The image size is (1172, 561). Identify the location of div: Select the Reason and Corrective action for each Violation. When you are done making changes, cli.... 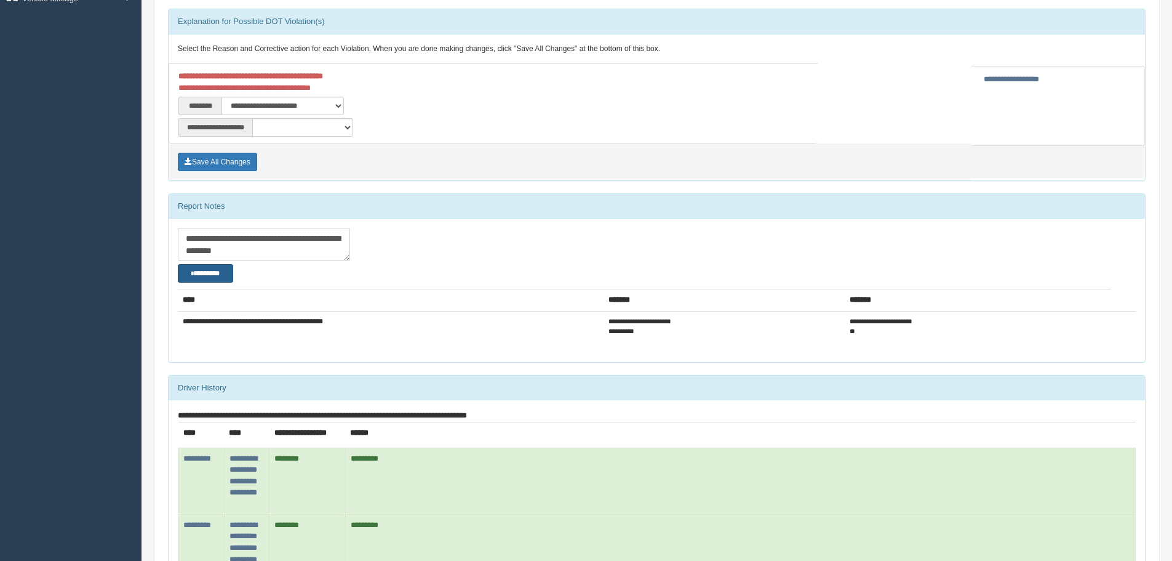
(657, 49).